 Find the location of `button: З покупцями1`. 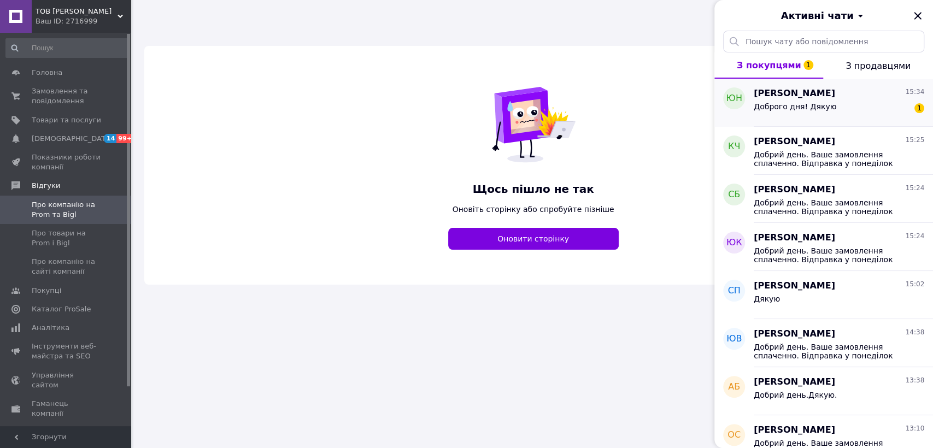

button: З покупцями1 is located at coordinates (769, 66).